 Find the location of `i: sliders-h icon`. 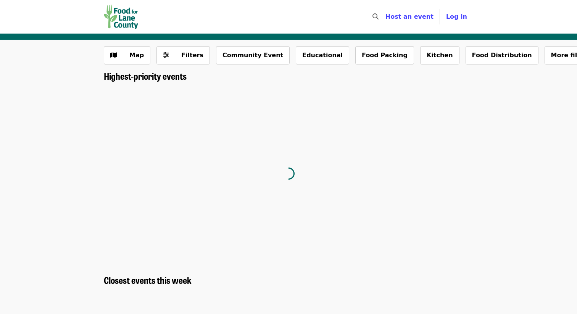

i: sliders-h icon is located at coordinates (166, 55).